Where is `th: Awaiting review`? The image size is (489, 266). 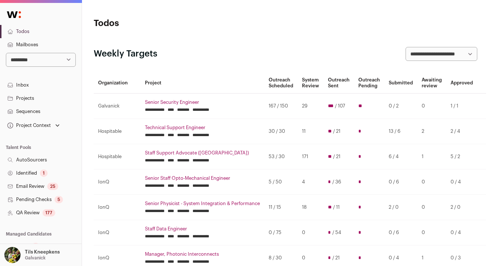
th: Awaiting review is located at coordinates (432, 83).